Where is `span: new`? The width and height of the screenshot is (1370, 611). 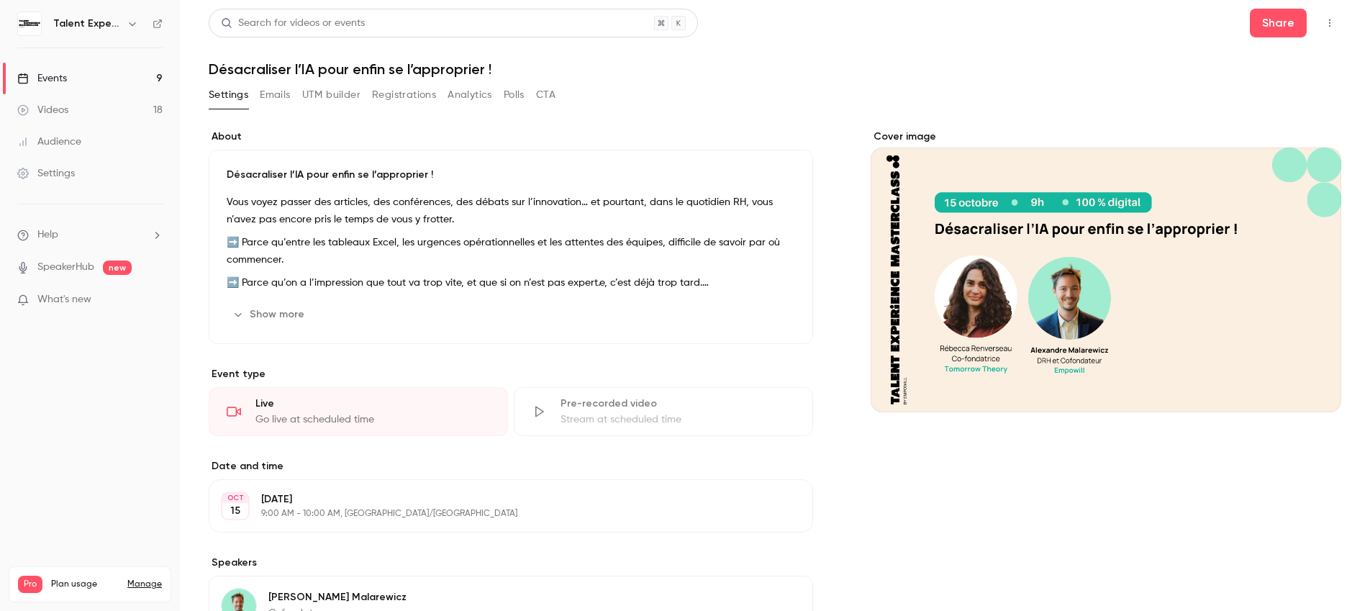 span: new is located at coordinates (117, 268).